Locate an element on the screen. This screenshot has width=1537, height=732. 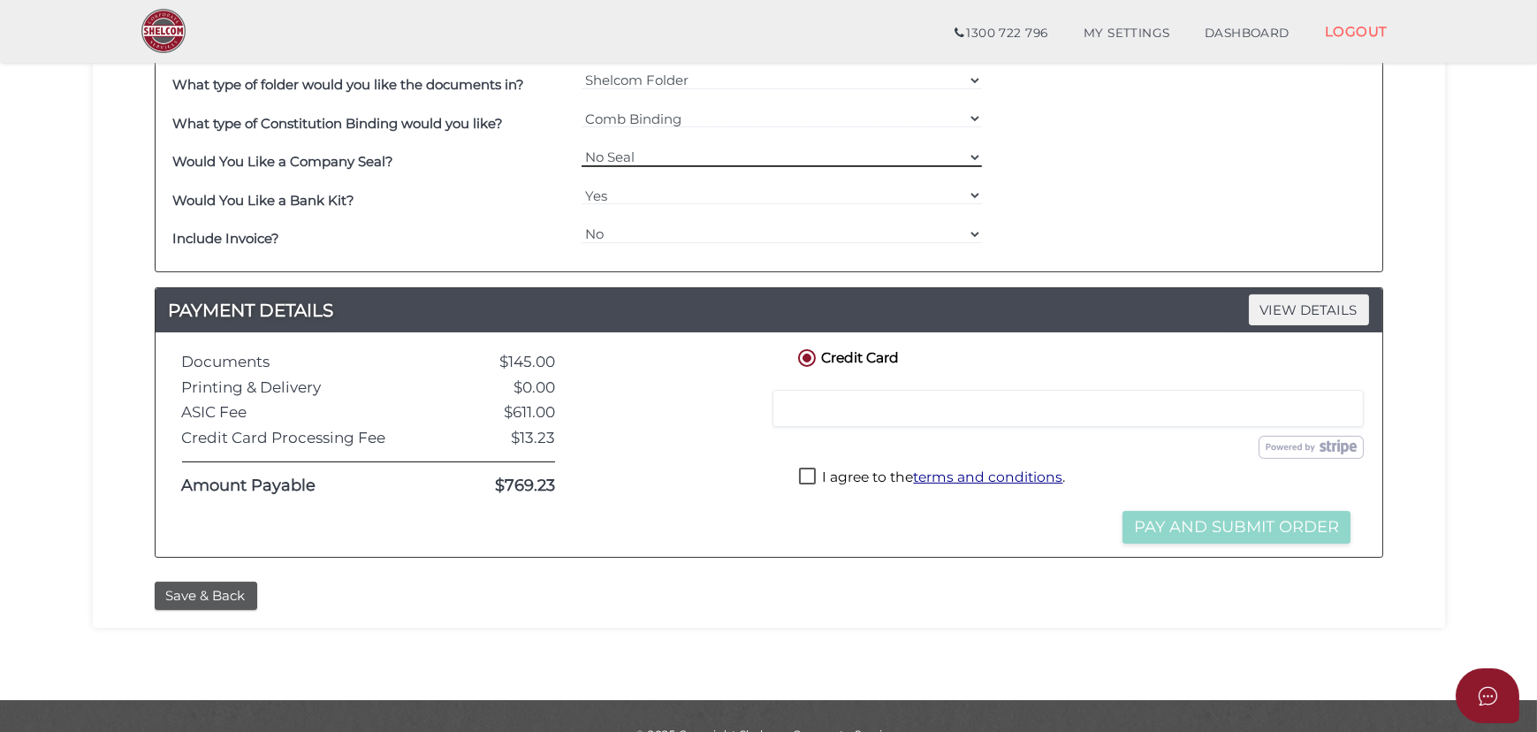
label: I agree to the . is located at coordinates (932, 478).